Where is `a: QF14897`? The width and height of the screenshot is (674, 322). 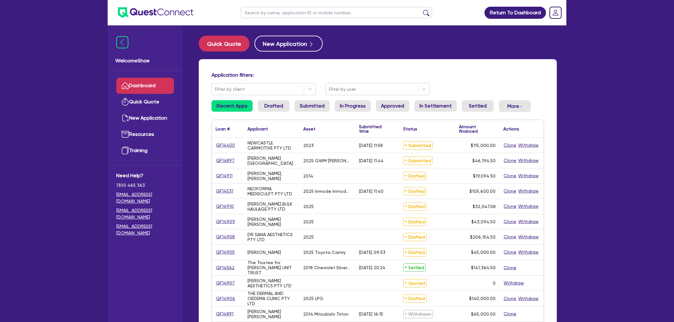
a: QF14897 is located at coordinates (225, 161).